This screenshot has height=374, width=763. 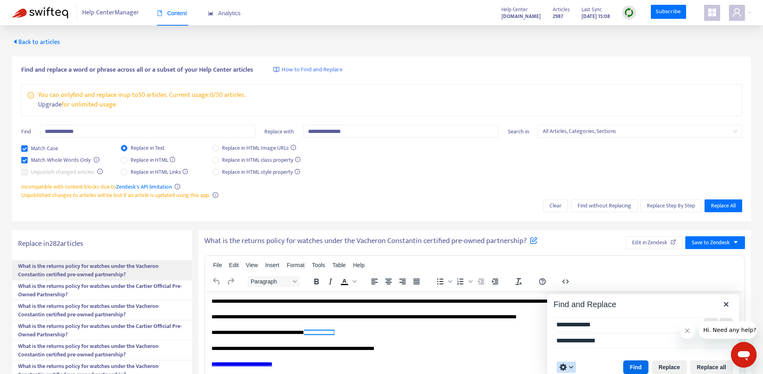 What do you see at coordinates (711, 243) in the screenshot?
I see `span: Save to Zendesk` at bounding box center [711, 243].